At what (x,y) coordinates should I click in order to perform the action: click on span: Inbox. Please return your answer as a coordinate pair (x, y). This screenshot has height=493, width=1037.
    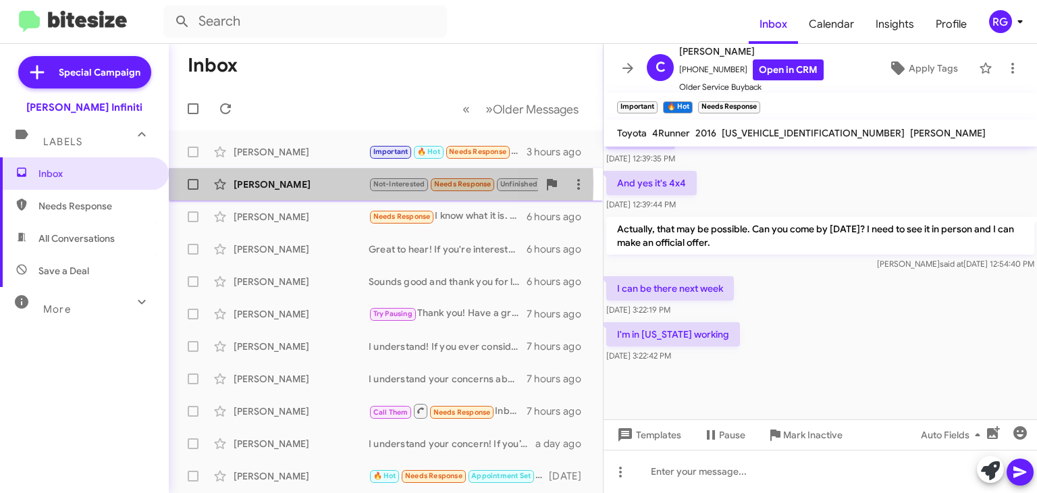
    Looking at the image, I should click on (96, 173).